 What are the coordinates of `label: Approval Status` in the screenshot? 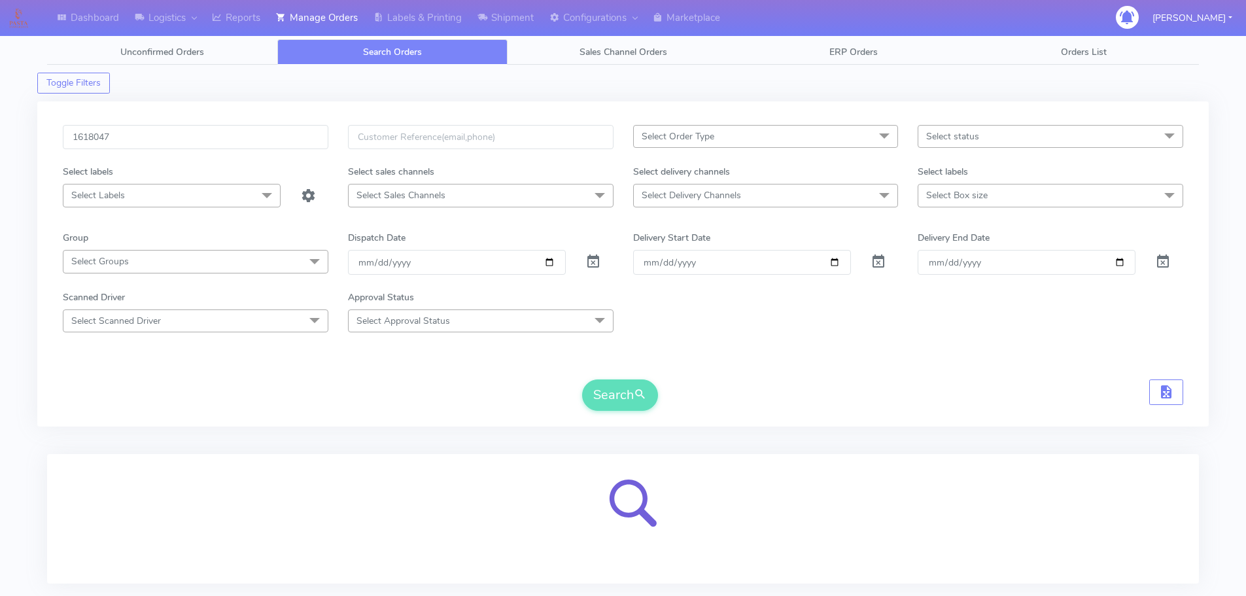 It's located at (381, 297).